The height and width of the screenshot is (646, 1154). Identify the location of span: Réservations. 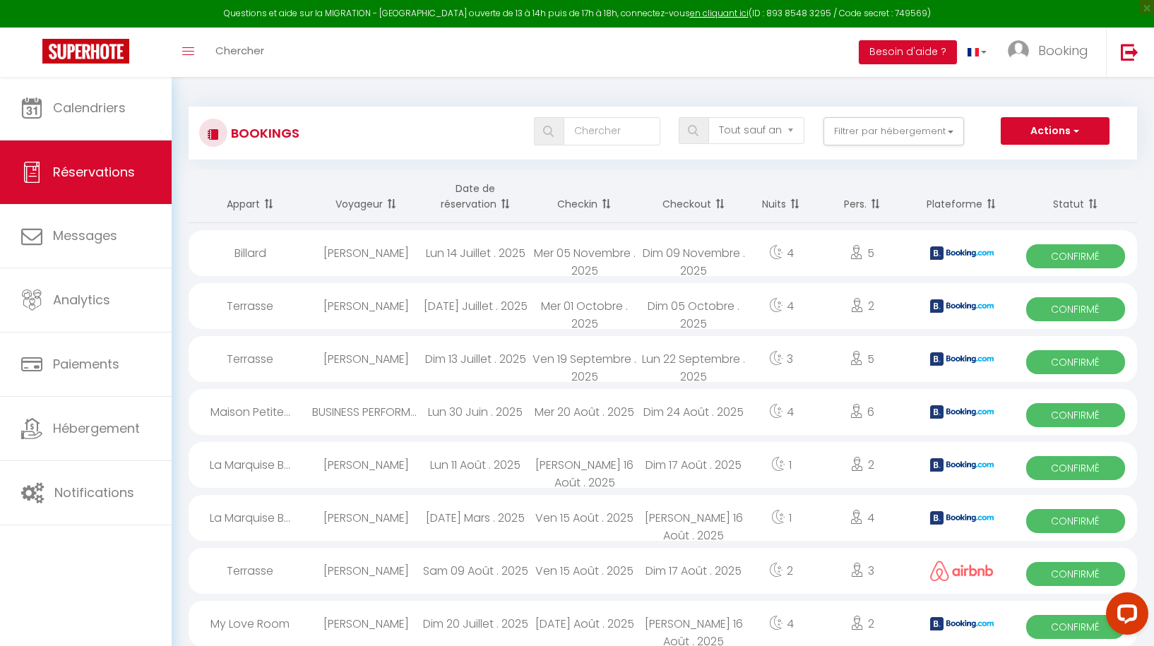
(94, 172).